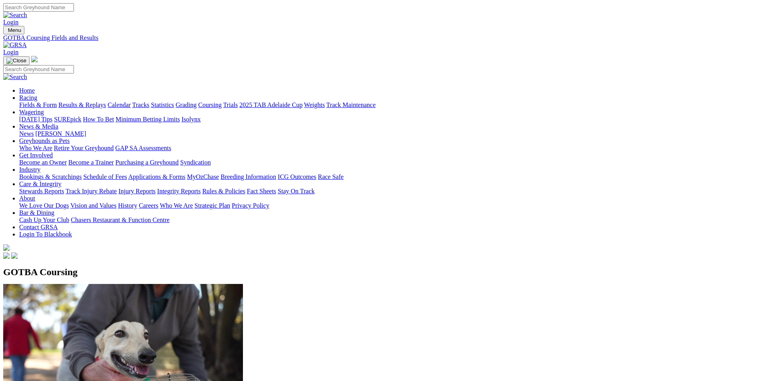 The image size is (758, 381). What do you see at coordinates (148, 205) in the screenshot?
I see `a: Careers` at bounding box center [148, 205].